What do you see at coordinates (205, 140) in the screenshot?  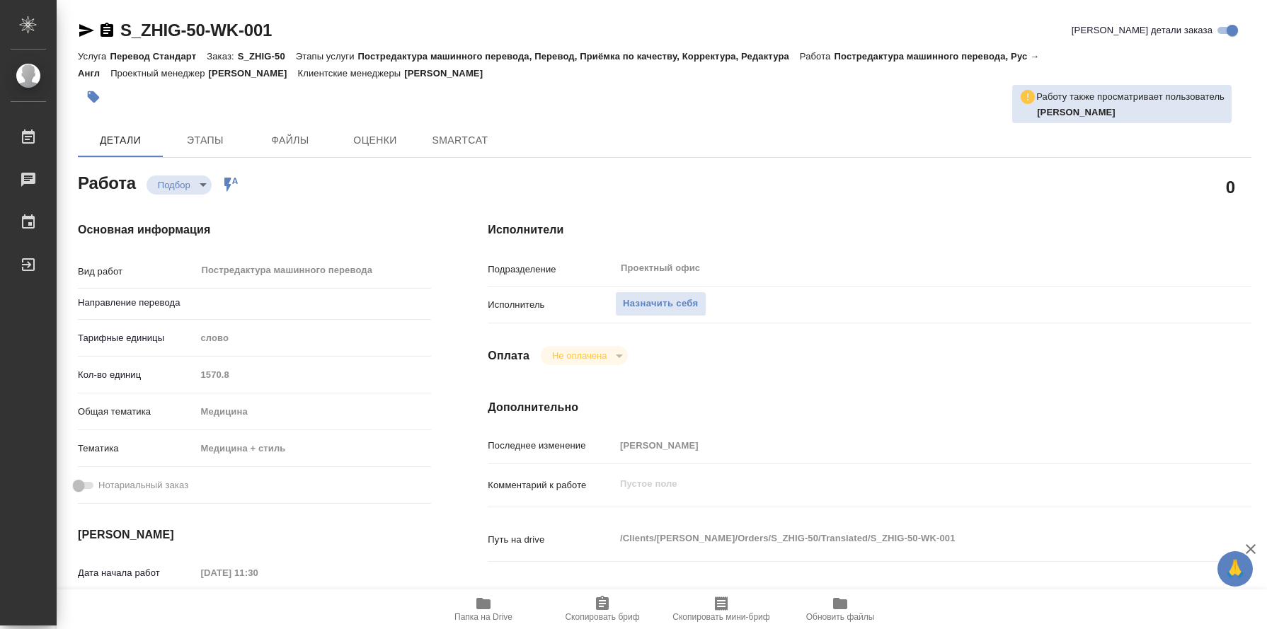 I see `span: Этапы` at bounding box center [205, 140].